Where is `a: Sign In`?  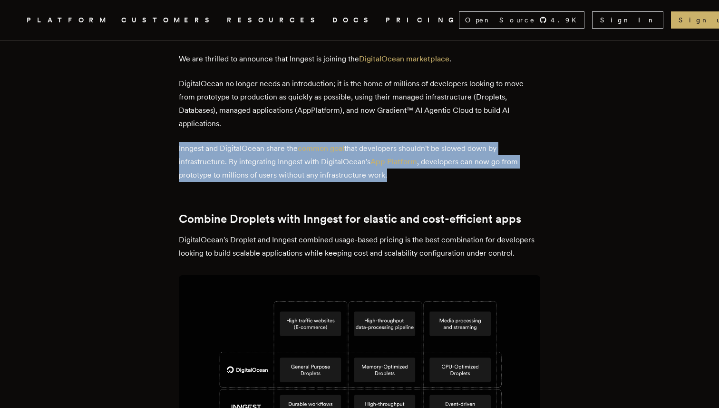 a: Sign In is located at coordinates (628, 20).